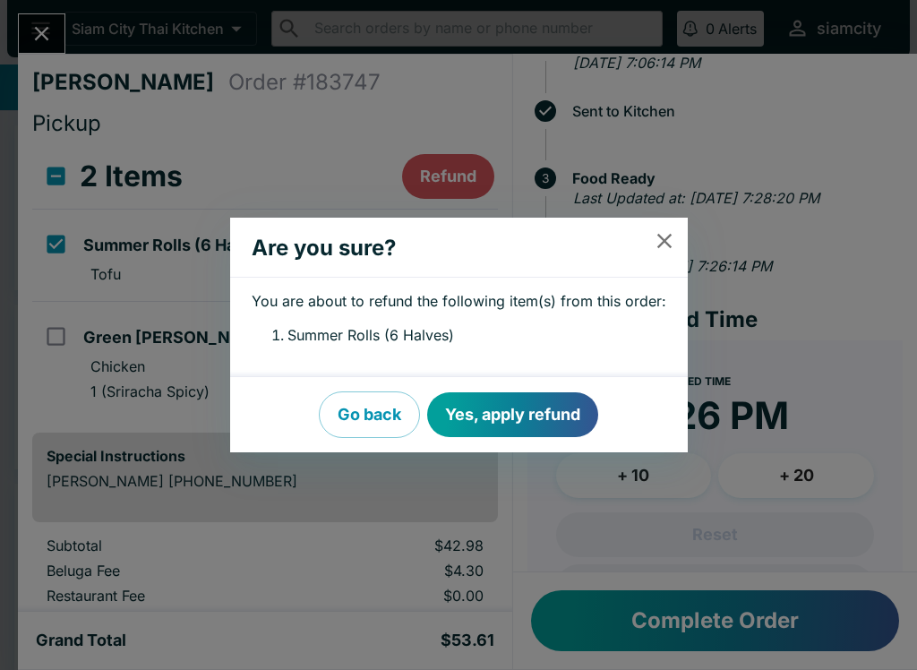 The height and width of the screenshot is (670, 917). Describe the element at coordinates (512, 415) in the screenshot. I see `button: Yes, apply refund` at that location.